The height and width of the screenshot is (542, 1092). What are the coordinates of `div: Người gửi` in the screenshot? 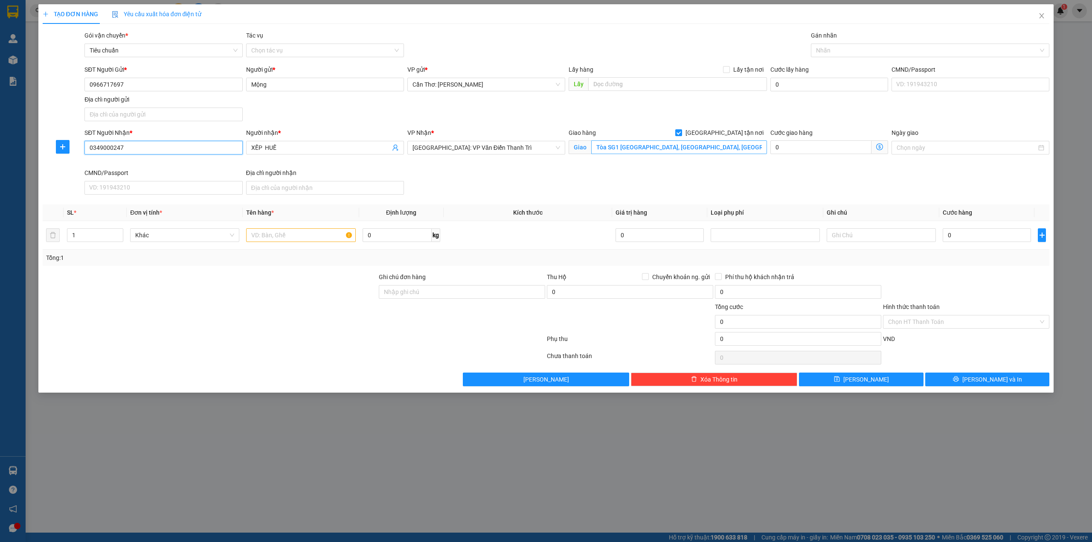 It's located at (325, 70).